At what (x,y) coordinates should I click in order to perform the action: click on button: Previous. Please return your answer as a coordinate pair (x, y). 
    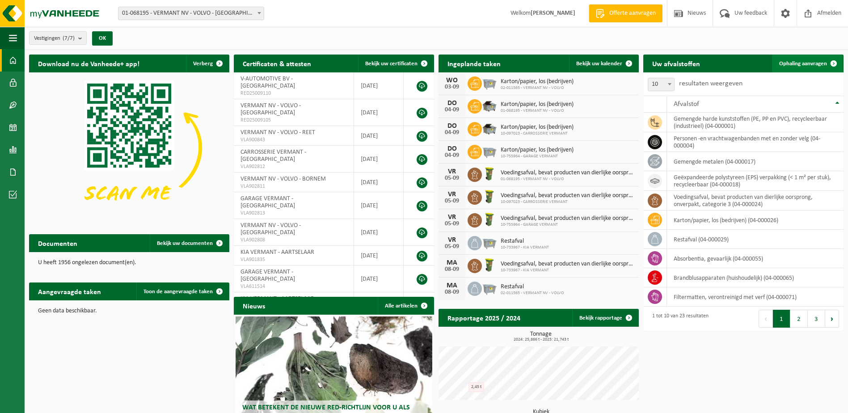
    Looking at the image, I should click on (766, 319).